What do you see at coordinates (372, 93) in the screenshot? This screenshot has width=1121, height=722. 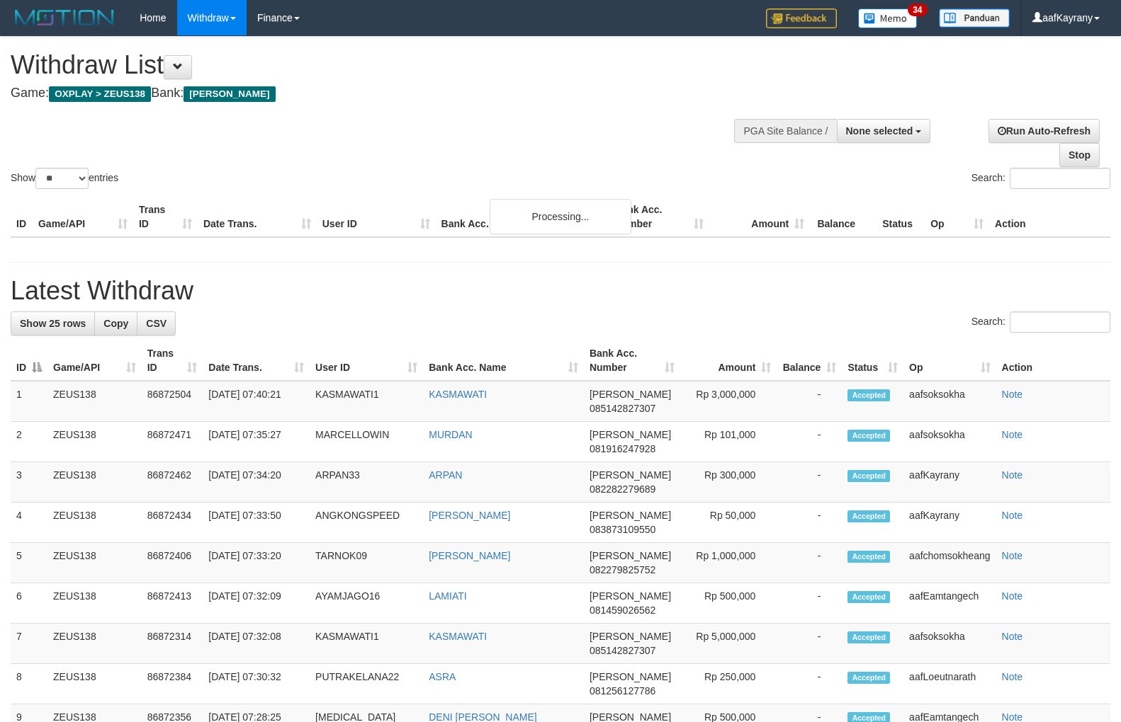 I see `h4: Game: Bank:` at bounding box center [372, 93].